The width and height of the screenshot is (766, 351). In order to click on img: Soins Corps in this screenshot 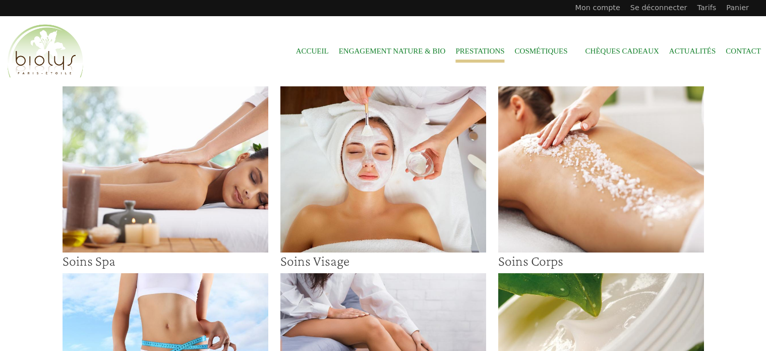, I will do `click(601, 169)`.